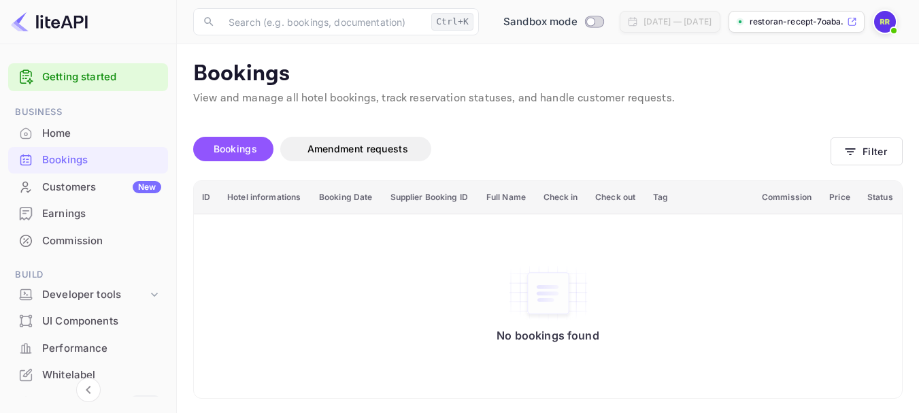 This screenshot has height=413, width=919. Describe the element at coordinates (548, 293) in the screenshot. I see `img: No bookings found` at that location.